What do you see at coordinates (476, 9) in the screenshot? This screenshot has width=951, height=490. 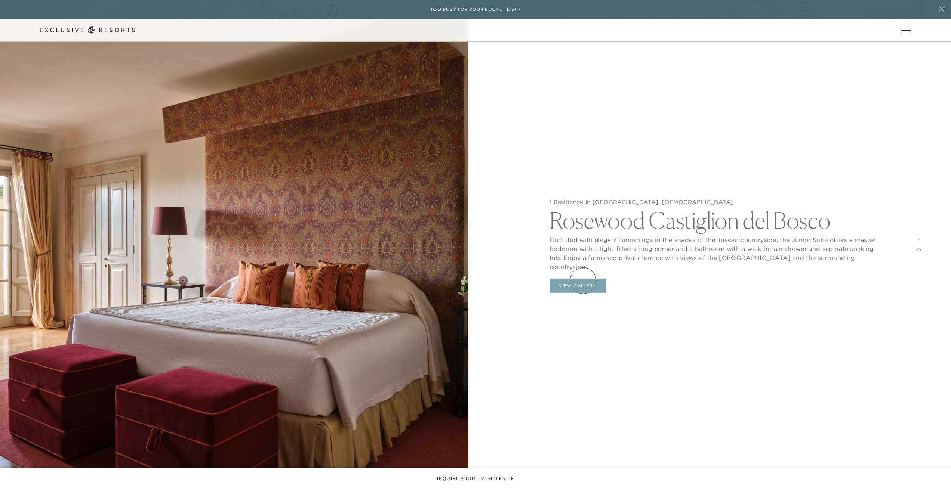 I see `h6: Too busy for your bucket list?` at bounding box center [476, 9].